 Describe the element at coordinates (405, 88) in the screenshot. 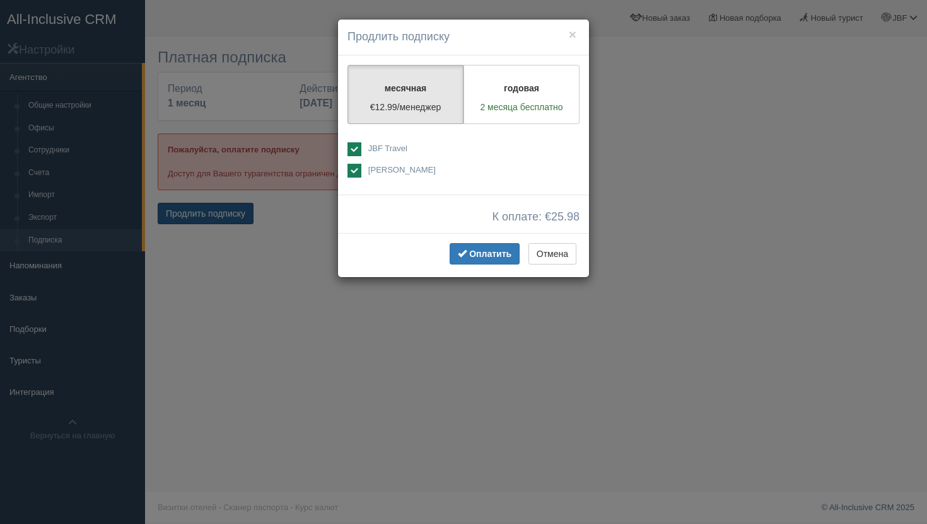

I see `p: месячная` at that location.